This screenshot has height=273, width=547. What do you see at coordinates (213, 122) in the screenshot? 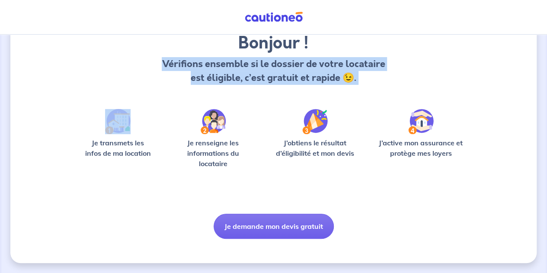
I see `img: /static/c0a346edaed446bb123850d2d04ad552/Step-2.svg` at bounding box center [213, 122].